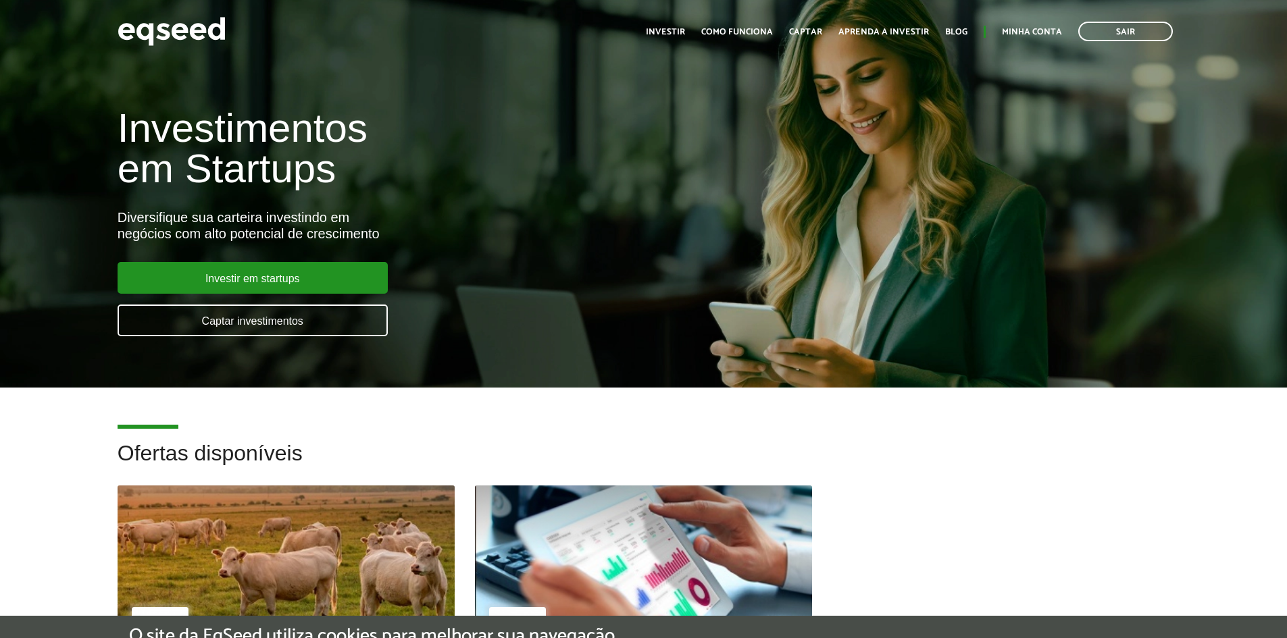 Image resolution: width=1287 pixels, height=638 pixels. Describe the element at coordinates (172, 31) in the screenshot. I see `img: EqSeed` at that location.